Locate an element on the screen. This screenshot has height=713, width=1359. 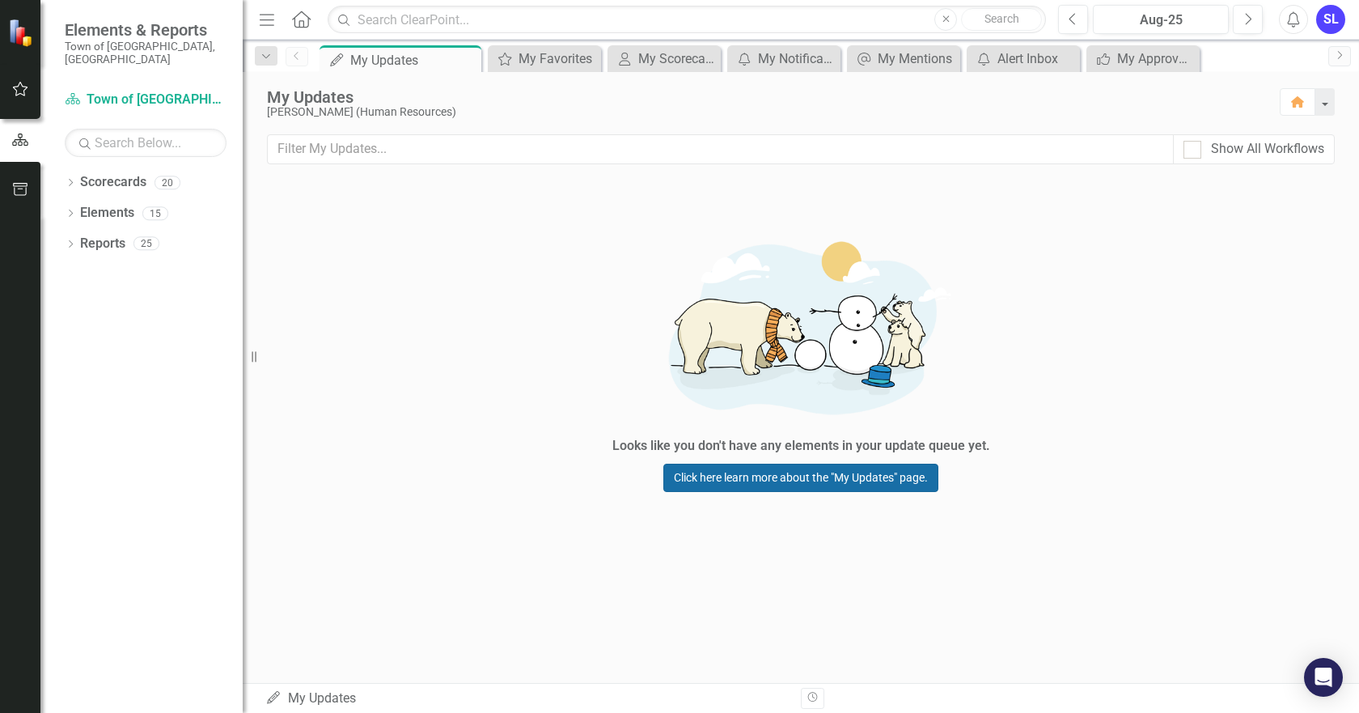
a: My Mentions is located at coordinates (903, 58).